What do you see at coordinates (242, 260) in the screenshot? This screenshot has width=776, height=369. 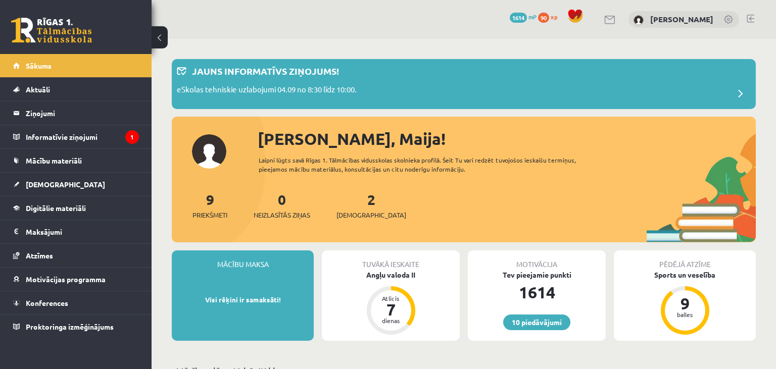 I see `div: Mācību maksa` at bounding box center [242, 260].